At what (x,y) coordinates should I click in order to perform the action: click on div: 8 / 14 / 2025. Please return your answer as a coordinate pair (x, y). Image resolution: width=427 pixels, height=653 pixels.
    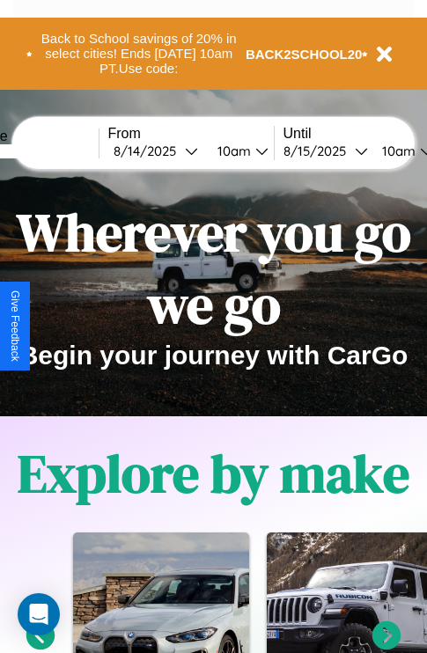
    Looking at the image, I should click on (149, 151).